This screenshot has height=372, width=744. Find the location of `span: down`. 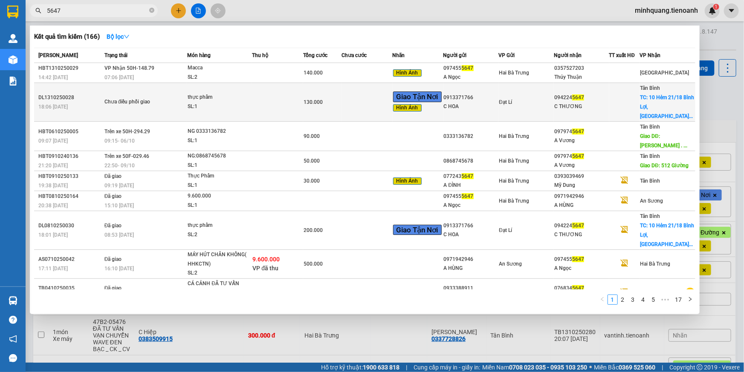

span: down is located at coordinates (127, 37).